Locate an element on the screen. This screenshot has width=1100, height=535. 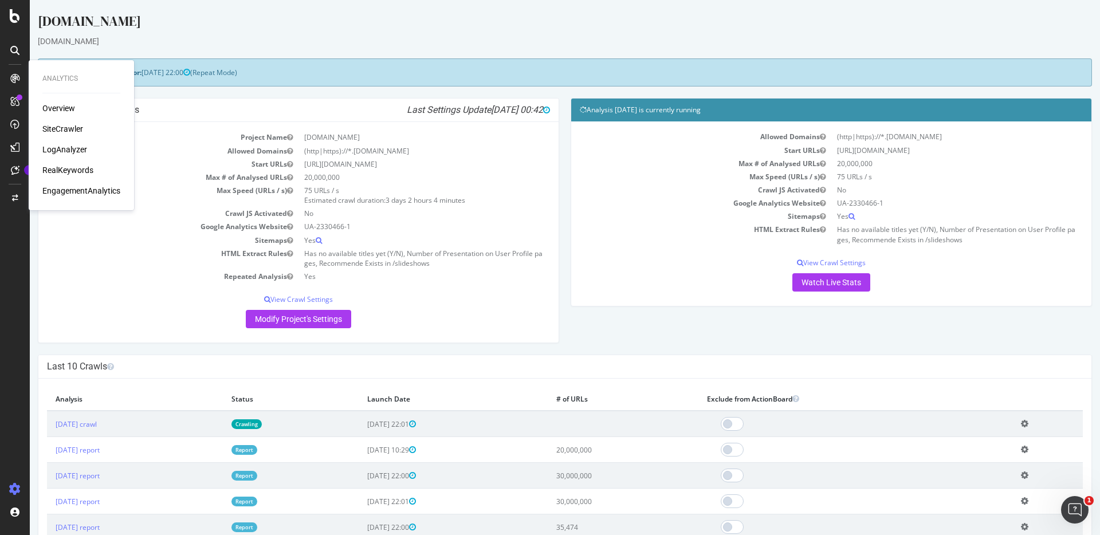
div: Overview is located at coordinates (58, 108).